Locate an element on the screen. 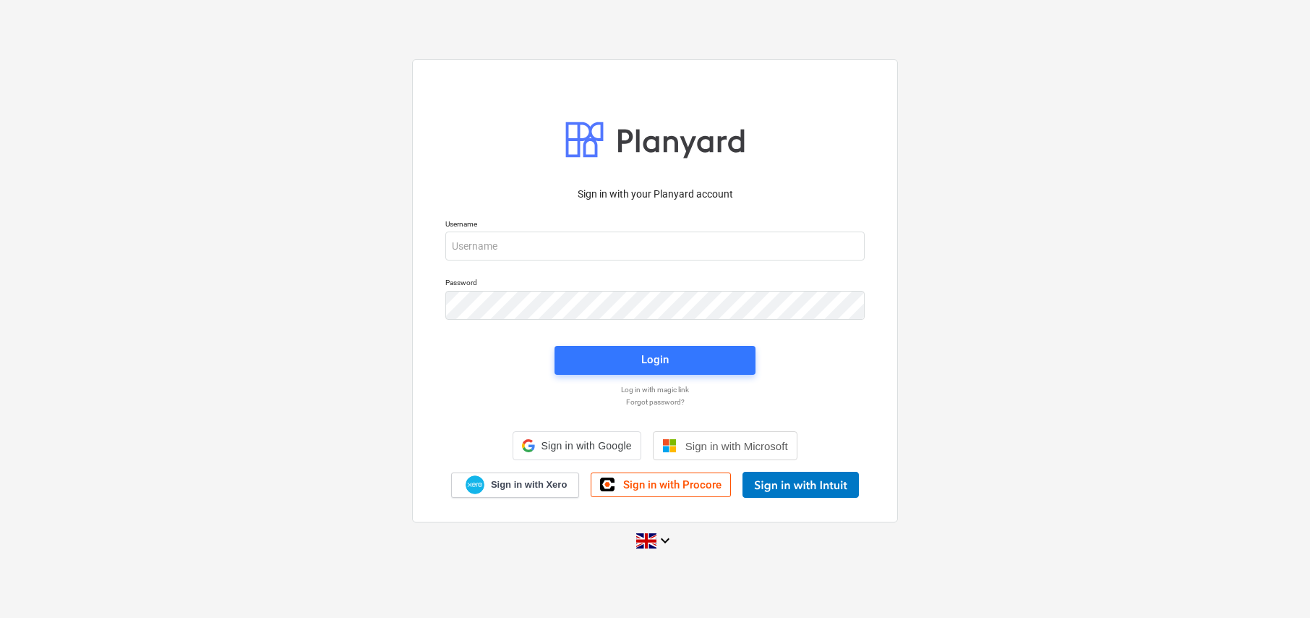 This screenshot has width=1310, height=618. div: Sign in with Google is located at coordinates (576, 445).